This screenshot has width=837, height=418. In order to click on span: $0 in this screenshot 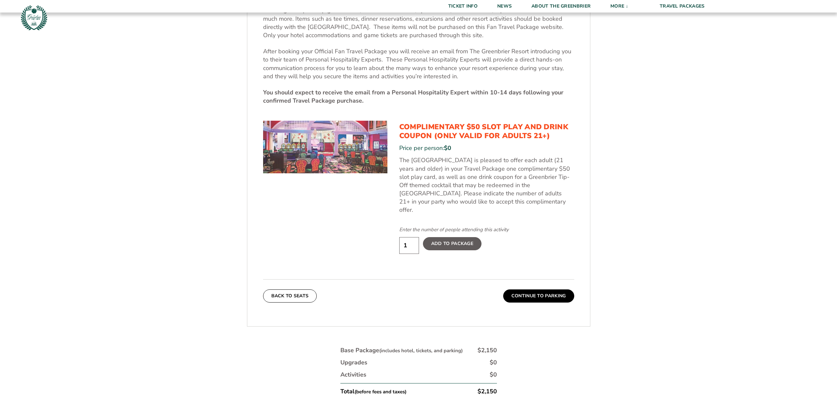, I will do `click(448, 148)`.